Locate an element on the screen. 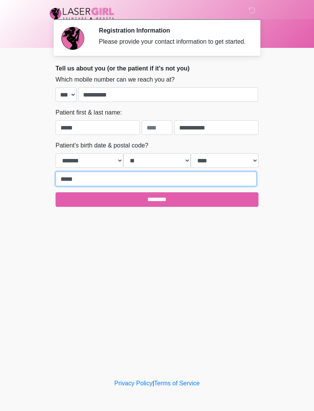 The width and height of the screenshot is (314, 411). img: Laser Girl Med Spa LLC Logo is located at coordinates (82, 13).